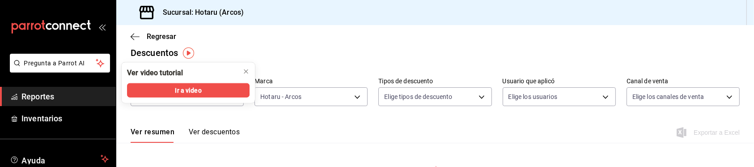 The width and height of the screenshot is (754, 167). Describe the element at coordinates (435, 81) in the screenshot. I see `label: Tipos de descuento` at that location.